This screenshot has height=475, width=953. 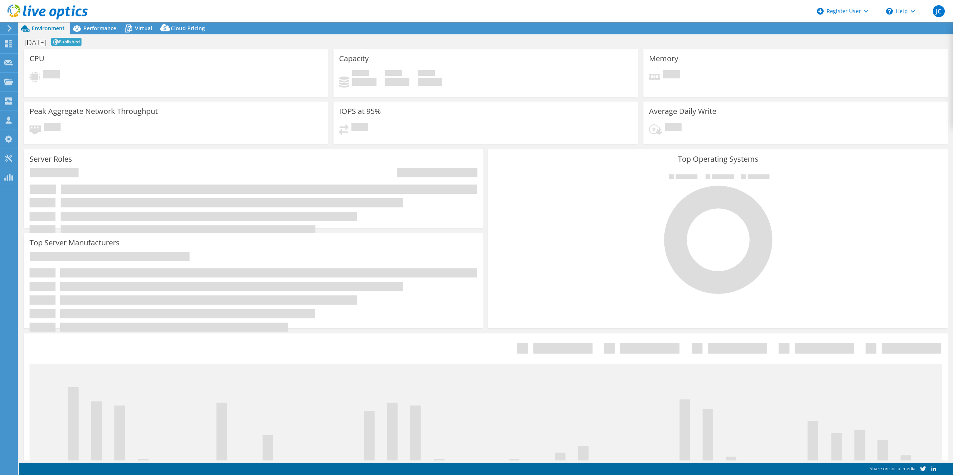 What do you see at coordinates (360, 111) in the screenshot?
I see `h3: IOPS at 95%` at bounding box center [360, 111].